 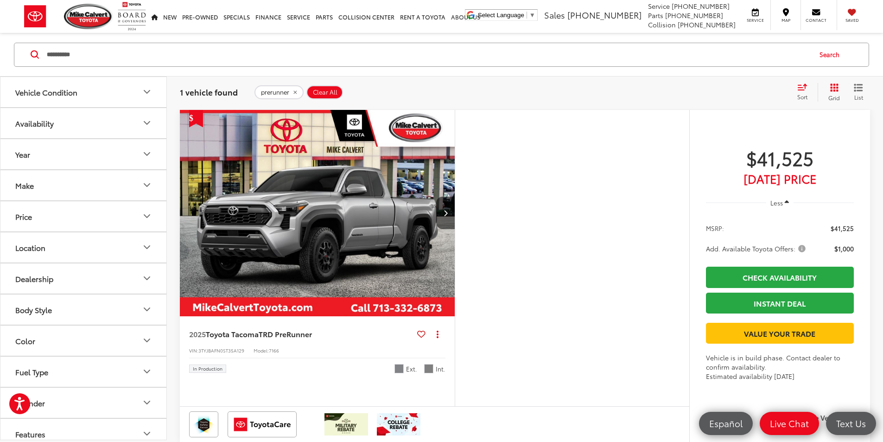 I want to click on button: Fuel TypeFuel Type, so click(x=84, y=371).